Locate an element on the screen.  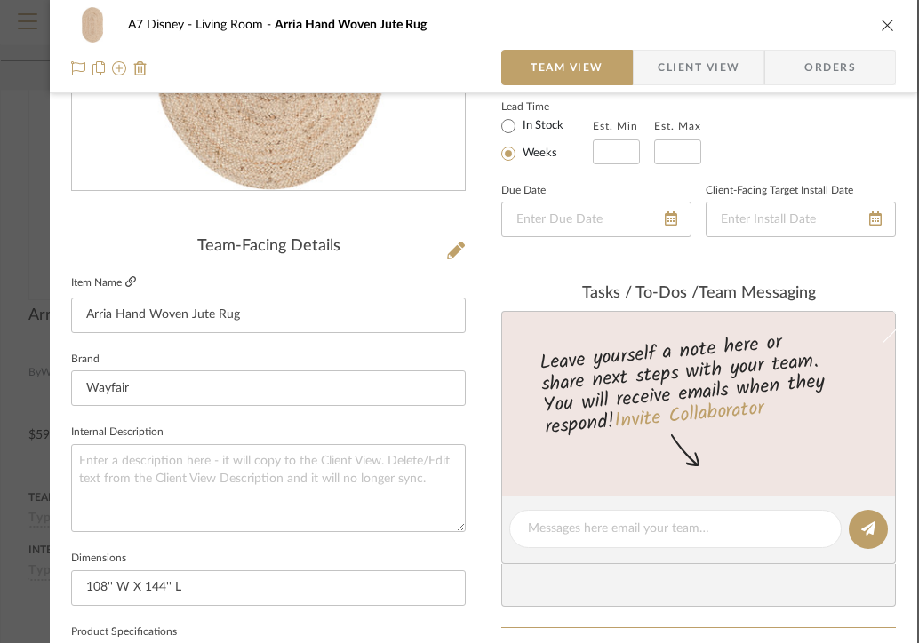
label: Brand is located at coordinates (85, 360).